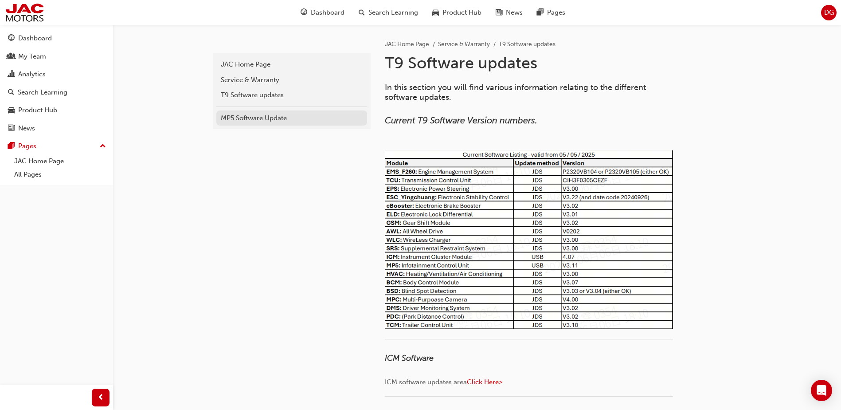 This screenshot has width=841, height=410. I want to click on button: Pages, so click(56, 146).